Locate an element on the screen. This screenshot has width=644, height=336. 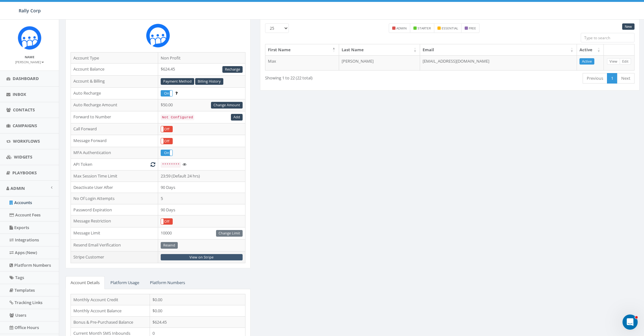
a: New is located at coordinates (629, 27).